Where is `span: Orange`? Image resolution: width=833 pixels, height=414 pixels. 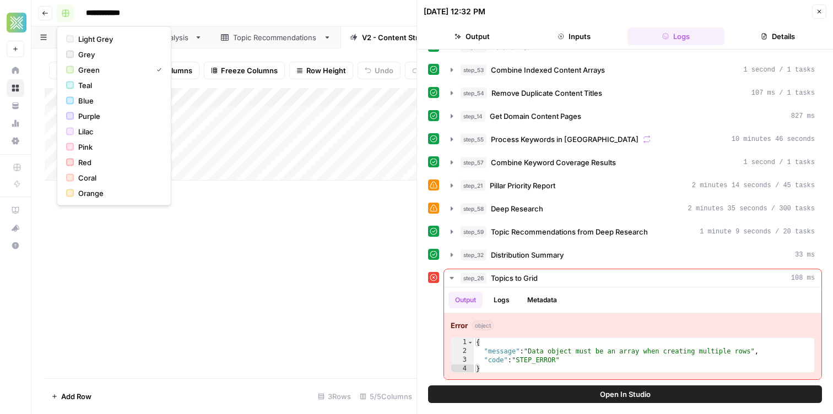
span: Orange is located at coordinates (118, 193).